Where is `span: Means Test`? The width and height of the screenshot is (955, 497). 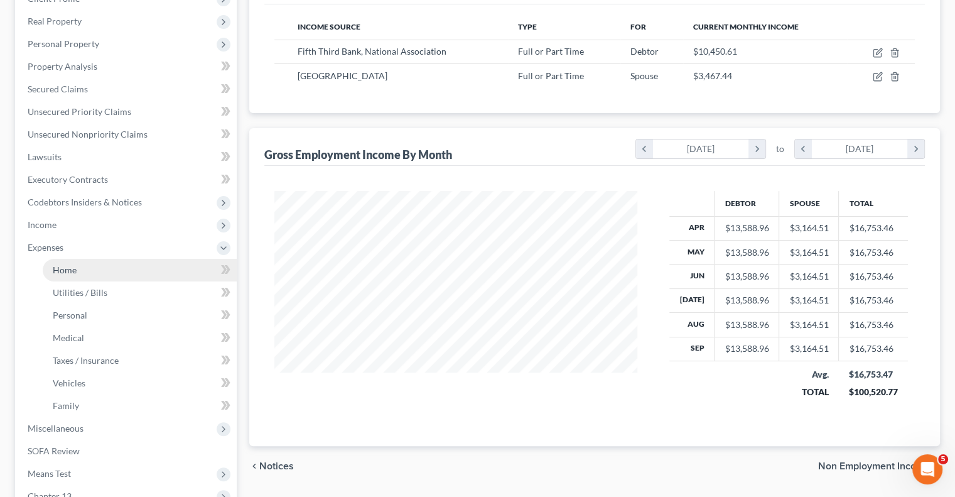
span: Means Test is located at coordinates (49, 473).